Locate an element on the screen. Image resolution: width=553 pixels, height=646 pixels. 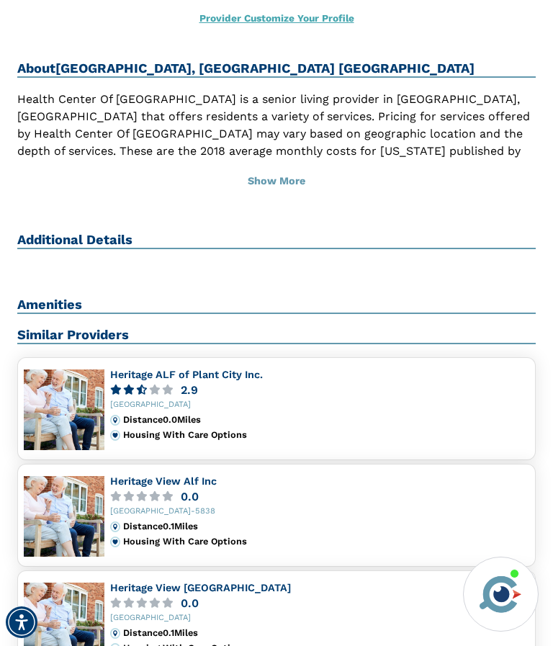
h2: Amenities is located at coordinates (277, 305).